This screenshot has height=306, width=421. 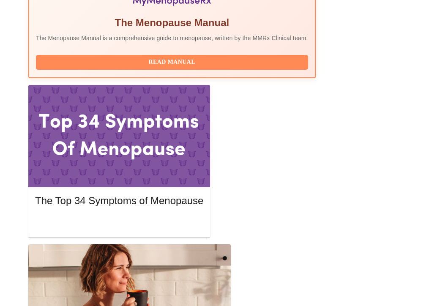 What do you see at coordinates (119, 223) in the screenshot?
I see `span: Read More` at bounding box center [119, 223].